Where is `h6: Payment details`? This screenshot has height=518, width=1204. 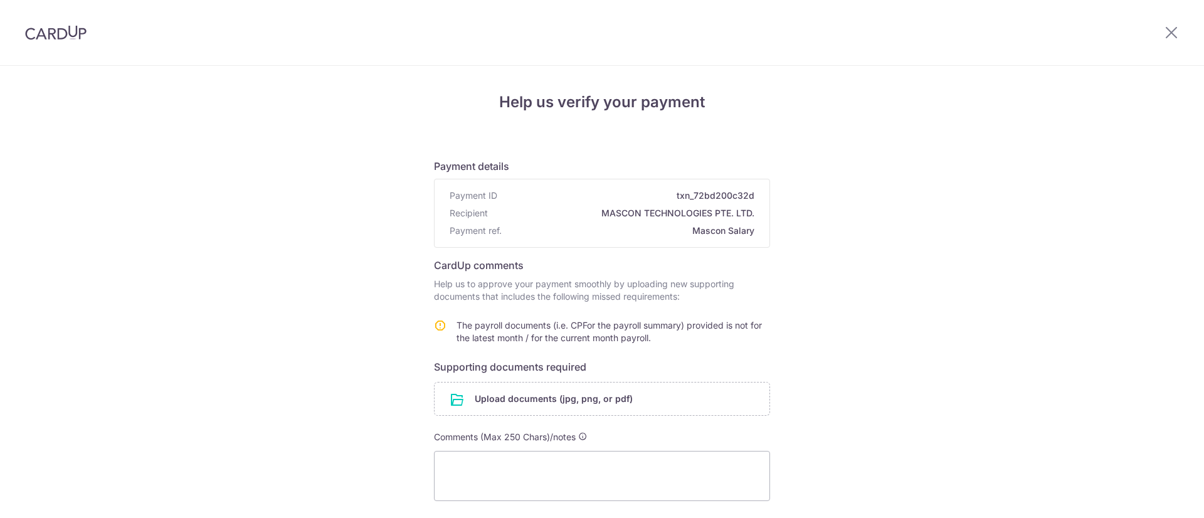 h6: Payment details is located at coordinates (602, 166).